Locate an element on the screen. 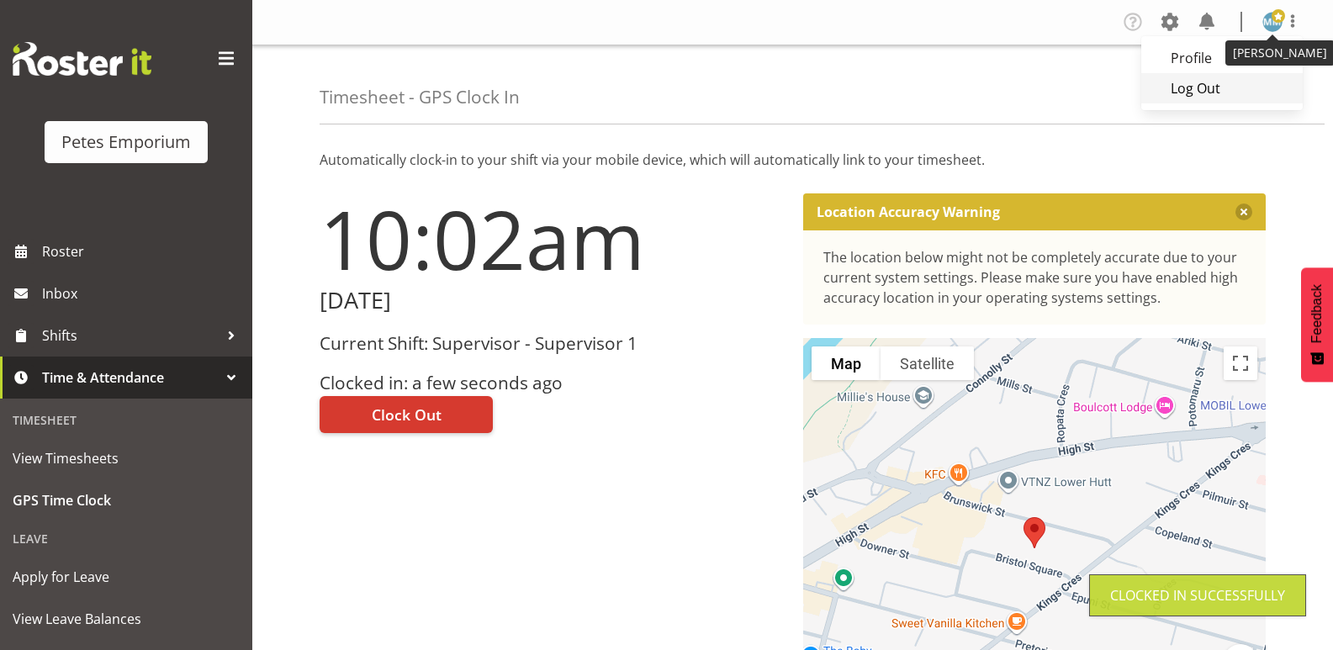  span: Shifts is located at coordinates (130, 336).